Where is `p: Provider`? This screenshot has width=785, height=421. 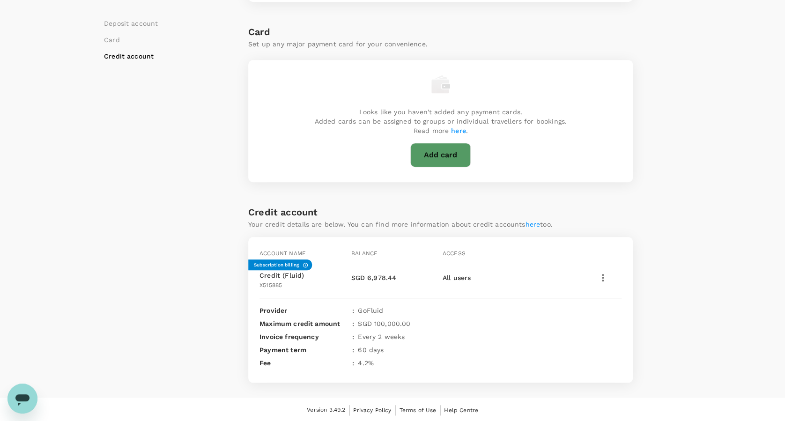 p: Provider is located at coordinates (304, 310).